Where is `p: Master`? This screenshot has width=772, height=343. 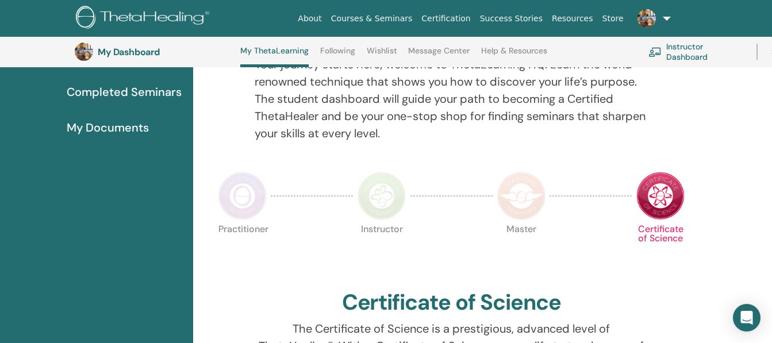
p: Master is located at coordinates (521, 249).